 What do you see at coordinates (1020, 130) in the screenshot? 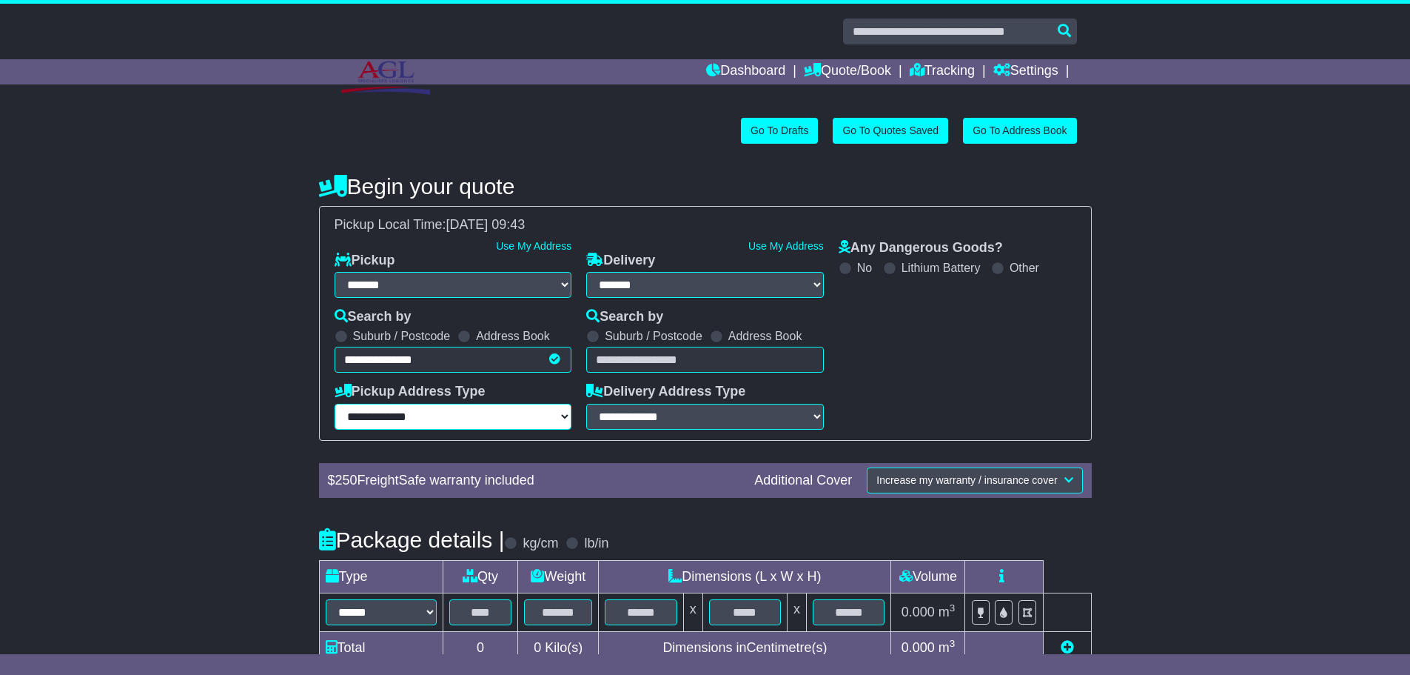
I see `a: Go To Address Book` at bounding box center [1020, 130].